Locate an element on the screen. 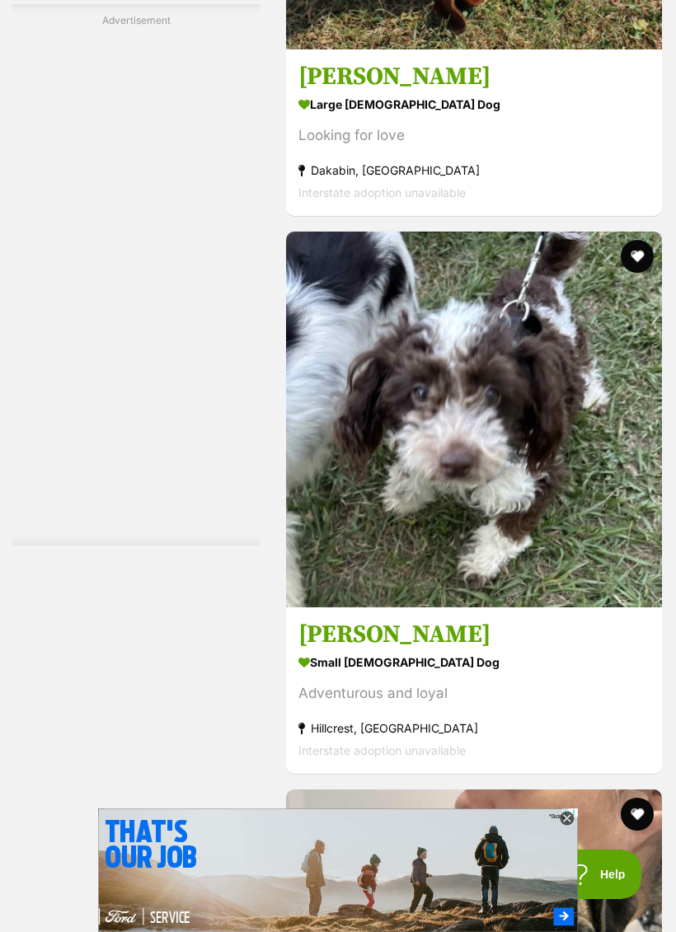 The height and width of the screenshot is (932, 676). div: Looking for love is located at coordinates (474, 135).